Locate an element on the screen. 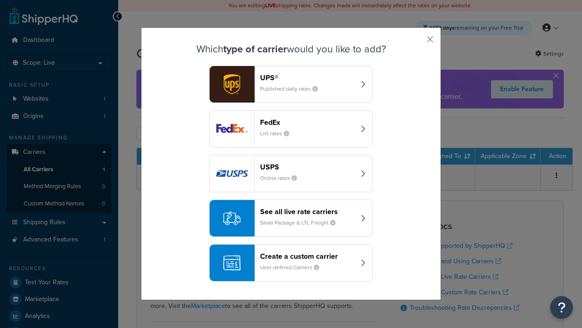 This screenshot has height=328, width=582. button: ups logoUPS®Published daily rates is located at coordinates (291, 84).